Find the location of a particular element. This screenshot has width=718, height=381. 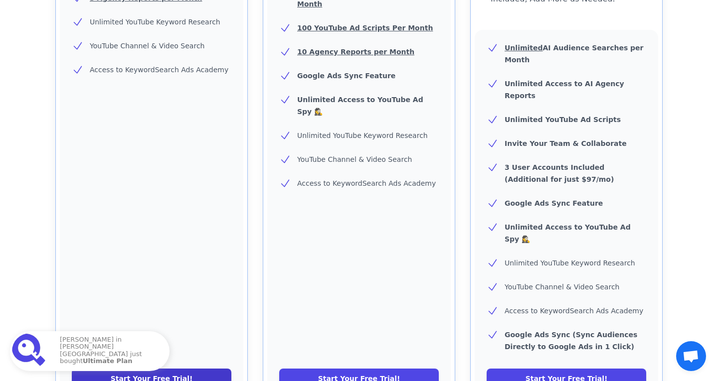

b: Google Ads Sync (Sync Audiences Directly to Google Ads in 1 Click) is located at coordinates (571, 341).